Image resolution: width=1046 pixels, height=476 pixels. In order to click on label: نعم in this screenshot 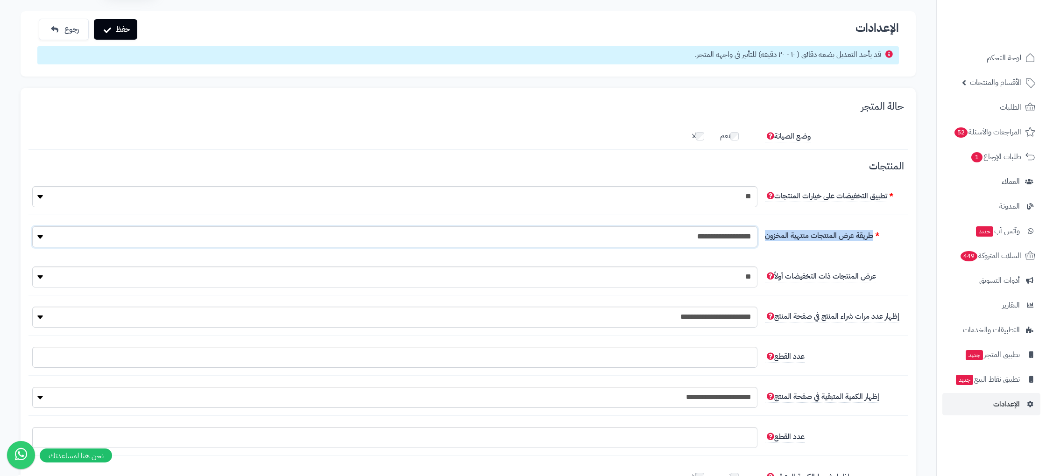, I will do `click(734, 134)`.